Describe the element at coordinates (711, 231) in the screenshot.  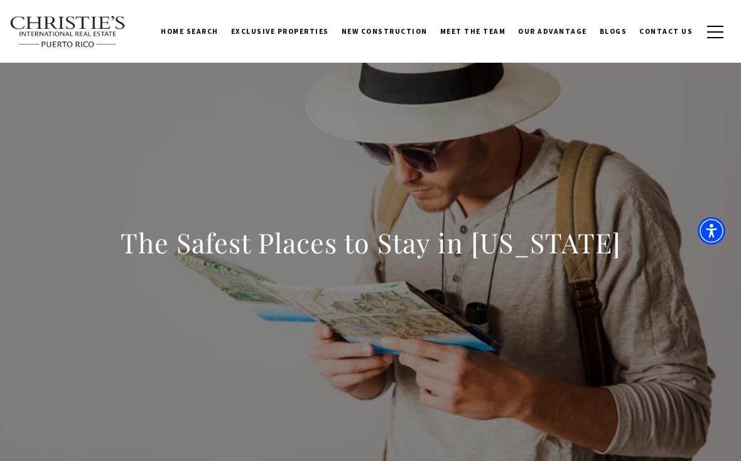
I see `div: Accessibility Menu` at that location.